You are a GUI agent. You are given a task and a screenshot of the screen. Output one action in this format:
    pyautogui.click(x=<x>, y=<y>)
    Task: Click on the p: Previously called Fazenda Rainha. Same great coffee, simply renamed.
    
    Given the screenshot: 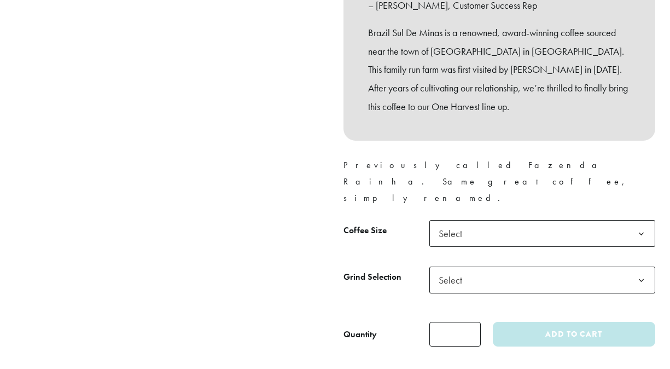 What is the action you would take?
    pyautogui.click(x=500, y=182)
    